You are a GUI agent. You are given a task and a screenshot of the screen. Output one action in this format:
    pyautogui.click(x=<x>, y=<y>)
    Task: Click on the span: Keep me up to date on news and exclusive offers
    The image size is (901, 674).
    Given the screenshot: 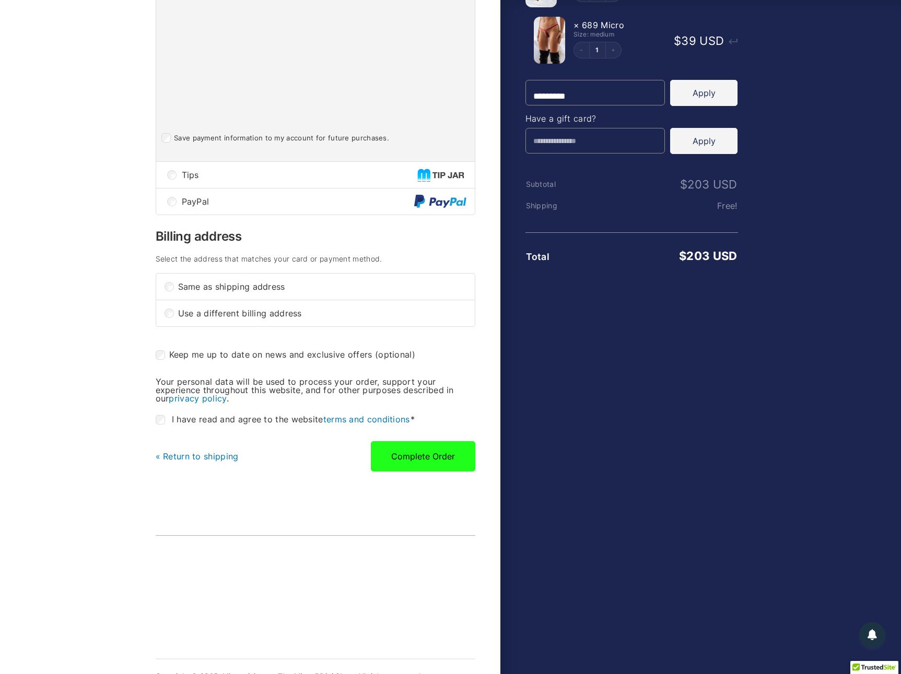 What is the action you would take?
    pyautogui.click(x=270, y=354)
    